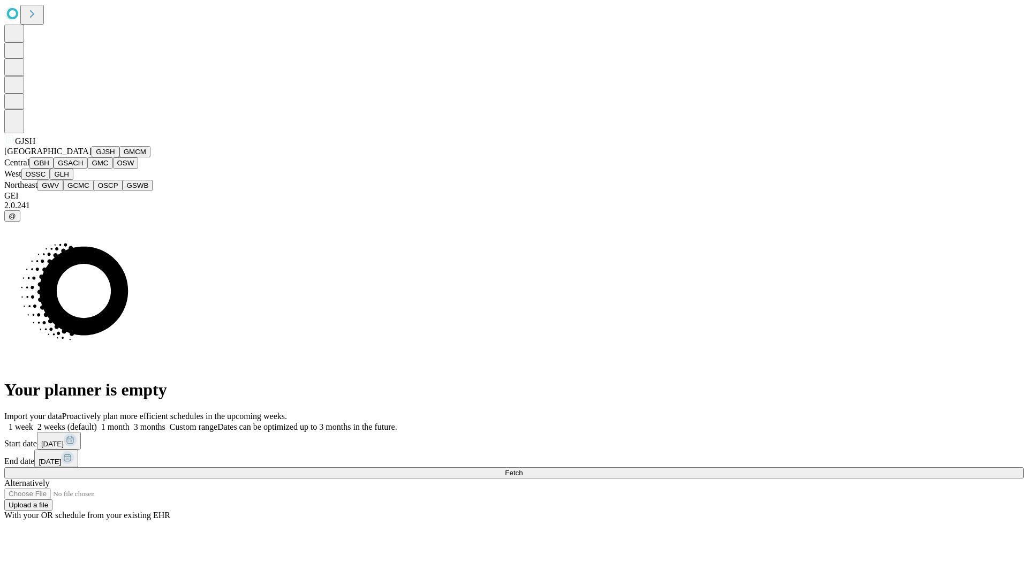 Image resolution: width=1028 pixels, height=578 pixels. I want to click on span: Central, so click(17, 162).